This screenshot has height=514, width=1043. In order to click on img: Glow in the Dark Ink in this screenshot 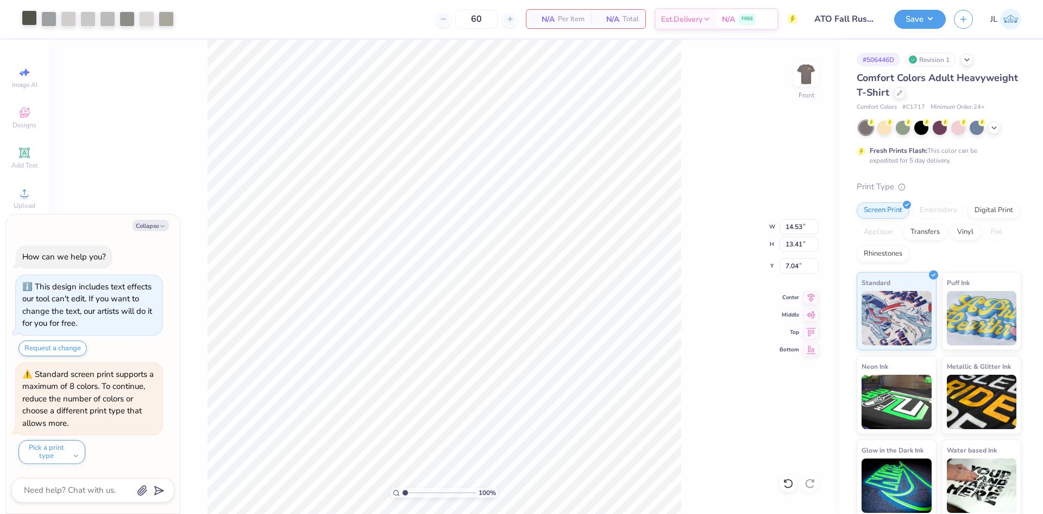, I will do `click(897, 485)`.